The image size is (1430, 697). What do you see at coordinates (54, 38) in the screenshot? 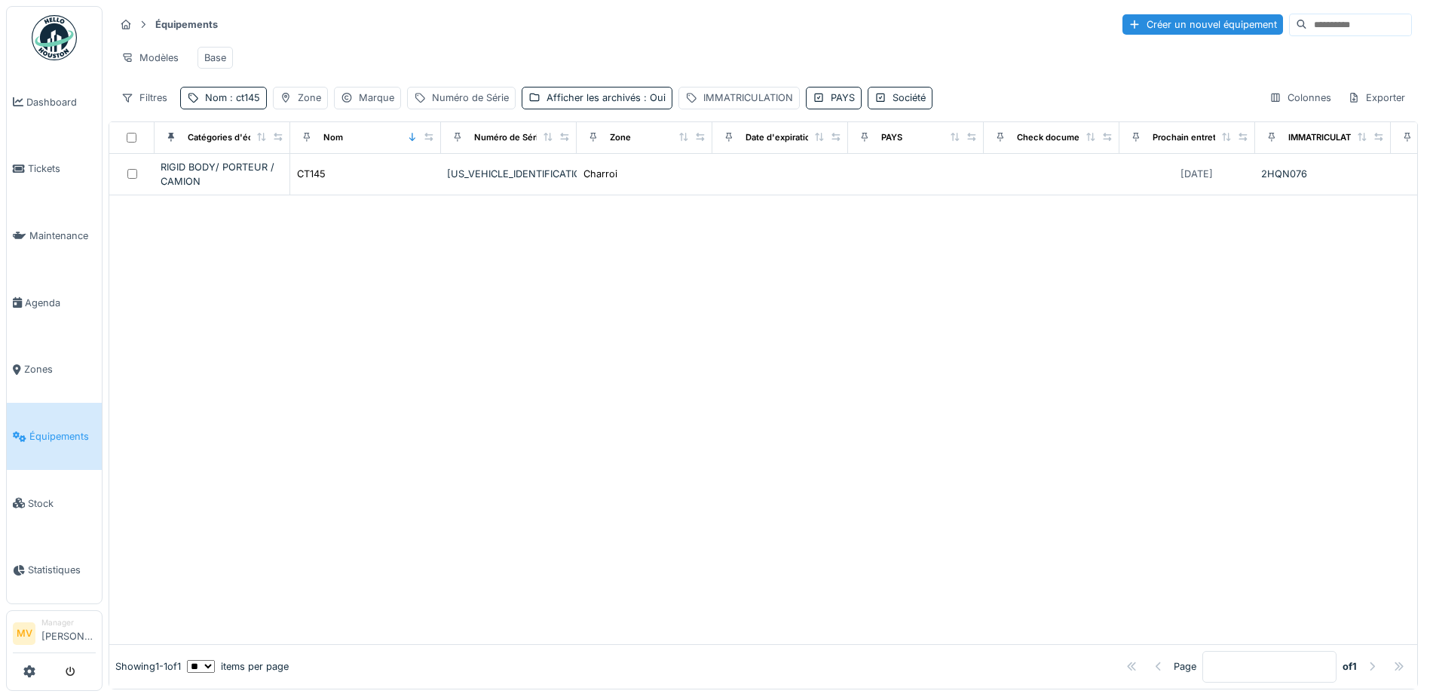
I see `img: Badge_color-CXgf-gQk.svg` at bounding box center [54, 38].